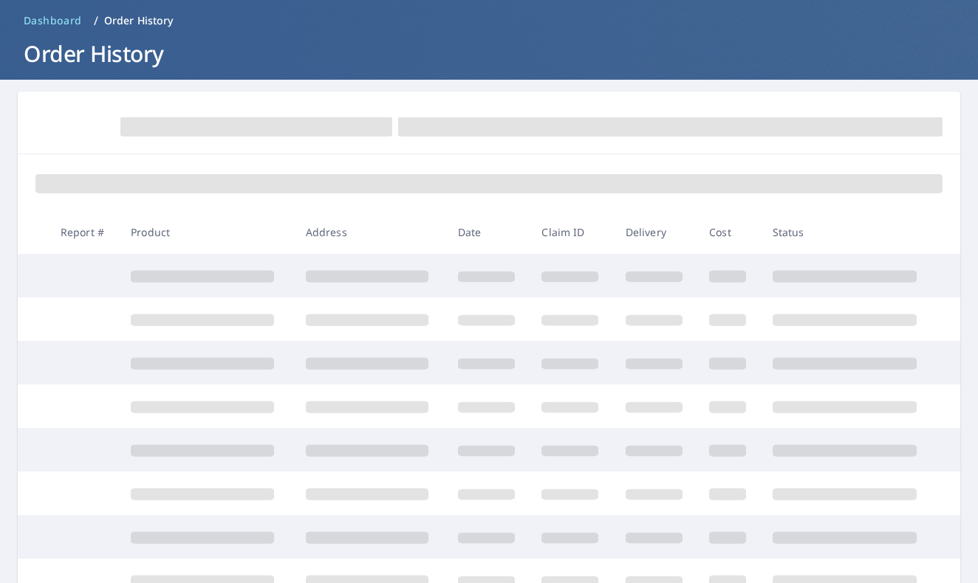 Image resolution: width=978 pixels, height=583 pixels. I want to click on th: Date, so click(487, 232).